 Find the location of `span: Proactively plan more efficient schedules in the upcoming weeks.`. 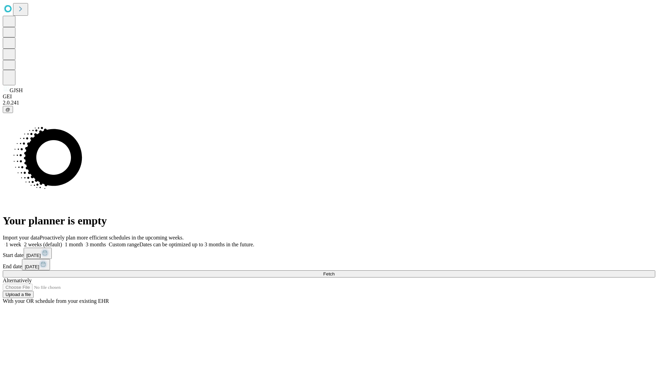

span: Proactively plan more efficient schedules in the upcoming weeks. is located at coordinates (112, 237).